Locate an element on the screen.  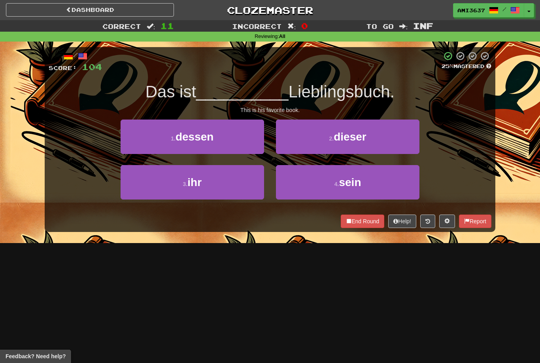
span: 11 is located at coordinates (167, 26).